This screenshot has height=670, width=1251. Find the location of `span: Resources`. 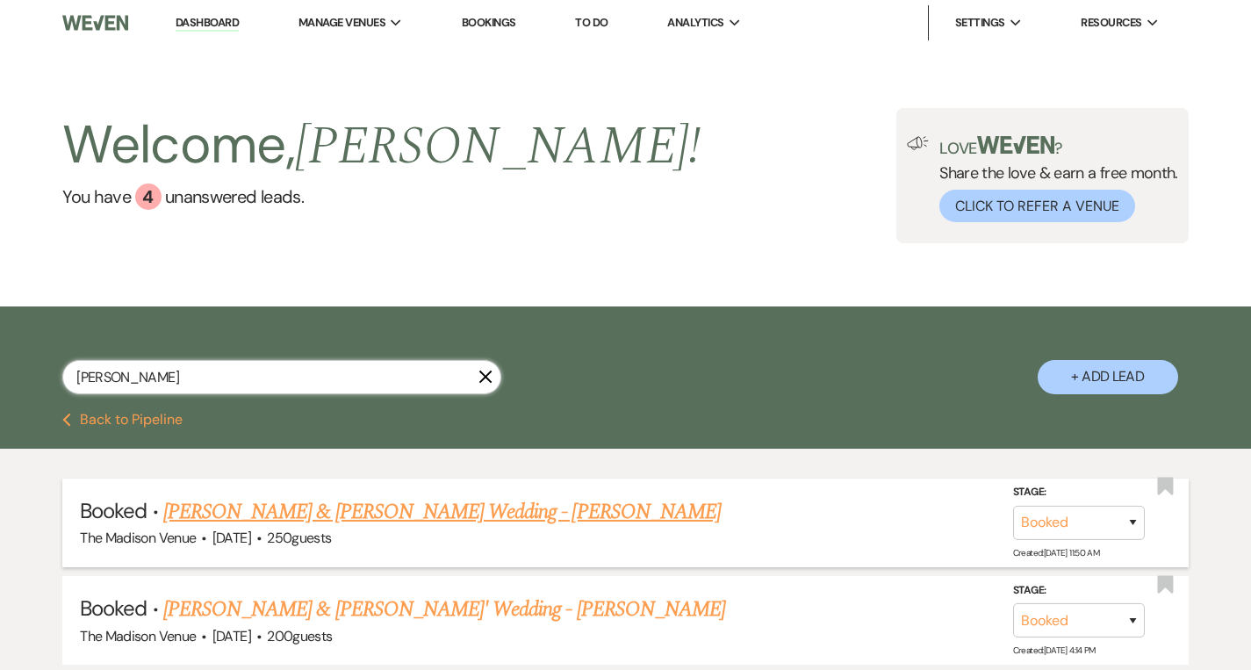

span: Resources is located at coordinates (1110, 23).